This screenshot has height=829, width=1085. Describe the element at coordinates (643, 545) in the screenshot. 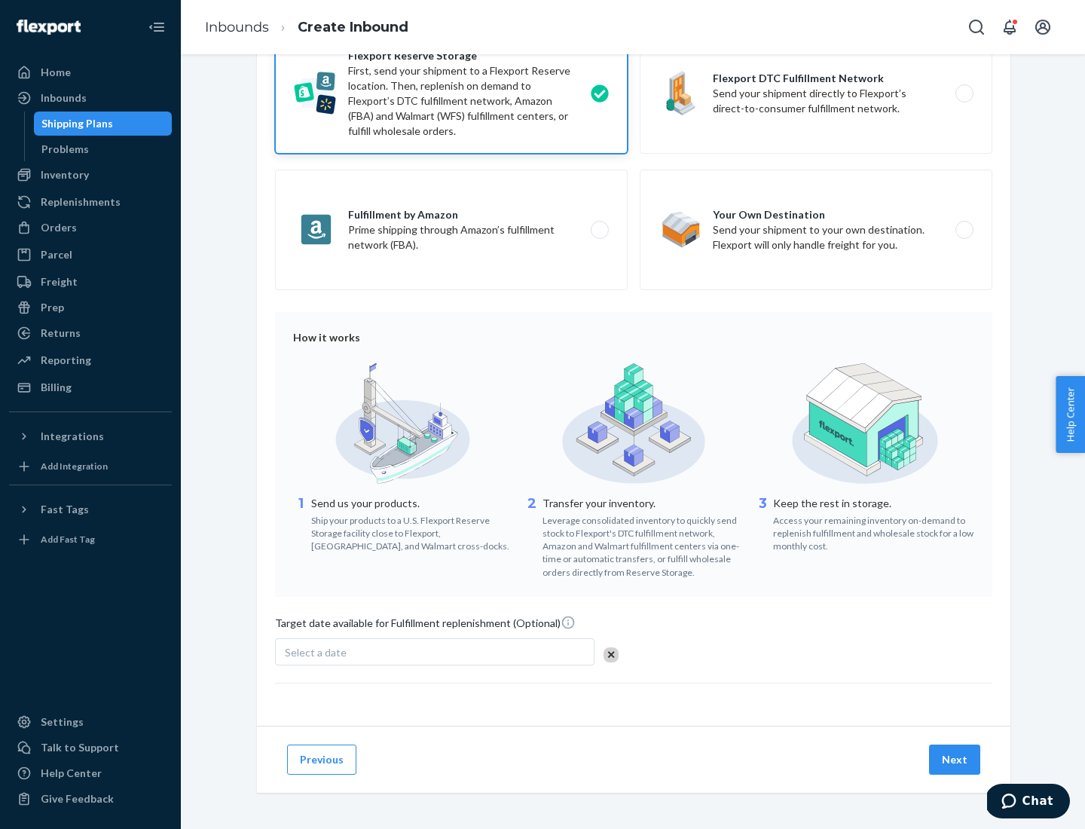

I see `div: Leverage consolidated inventory to quickly send stock to Flexport's DTC fulfillment network, Amaz...` at that location.